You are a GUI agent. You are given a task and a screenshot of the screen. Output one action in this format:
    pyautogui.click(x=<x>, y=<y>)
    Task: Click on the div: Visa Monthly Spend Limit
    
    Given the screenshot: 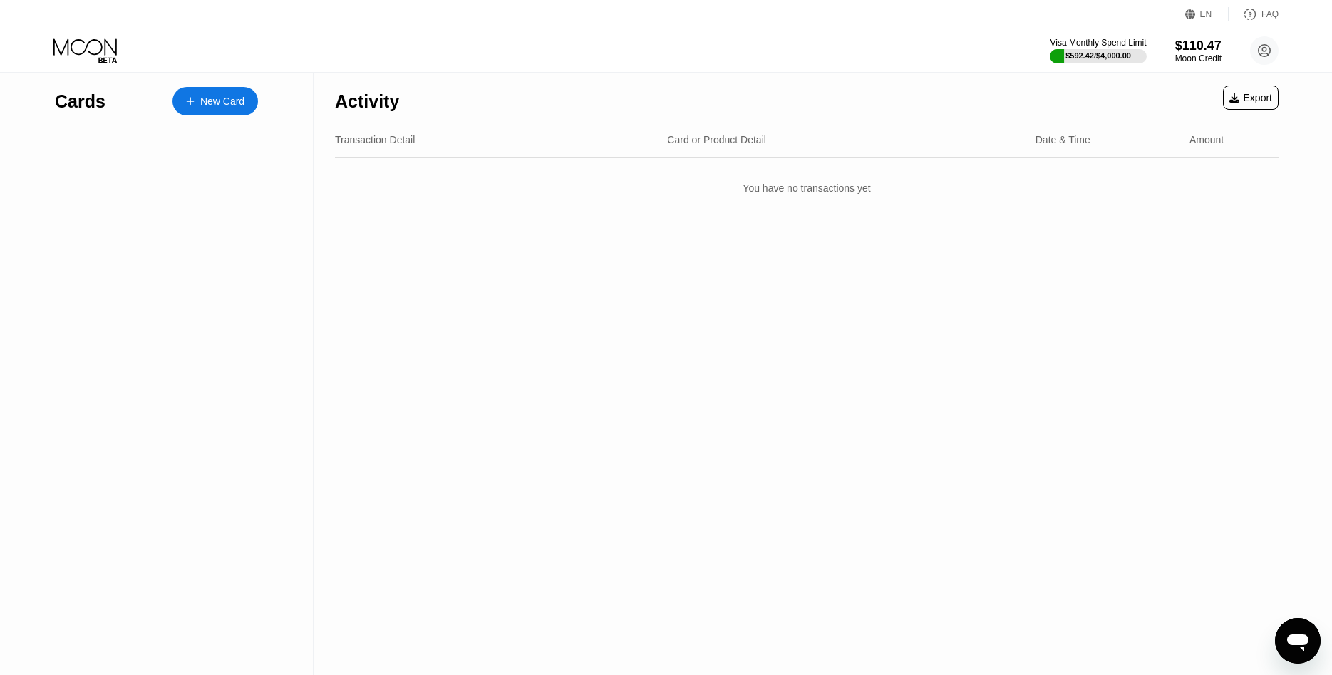 What is the action you would take?
    pyautogui.click(x=1098, y=43)
    